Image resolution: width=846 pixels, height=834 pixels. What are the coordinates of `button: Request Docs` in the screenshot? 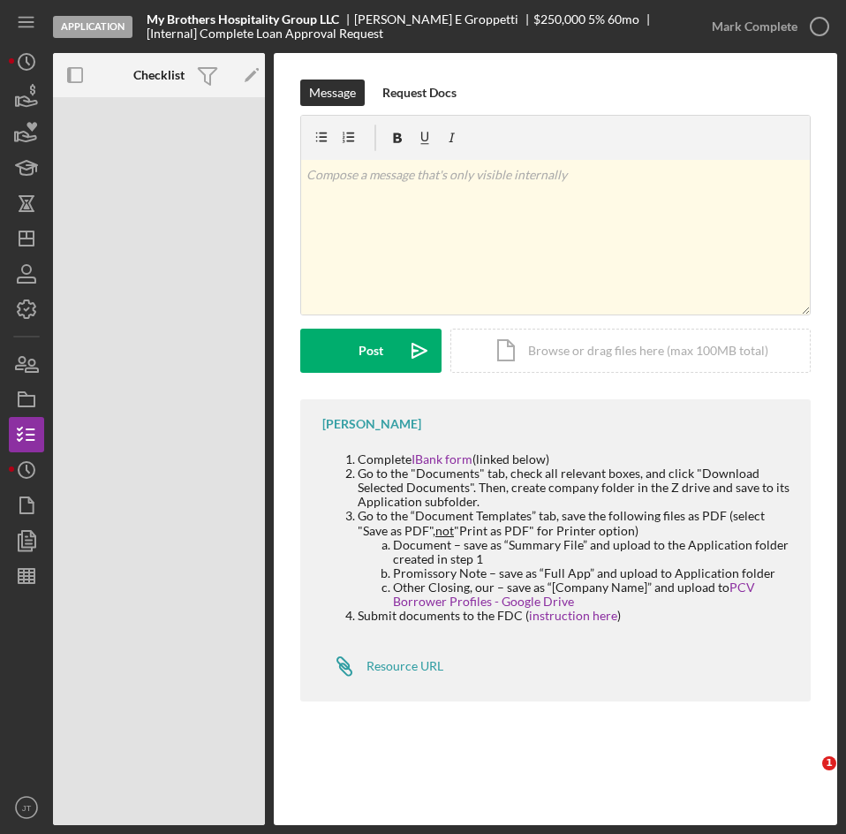 It's located at (420, 93).